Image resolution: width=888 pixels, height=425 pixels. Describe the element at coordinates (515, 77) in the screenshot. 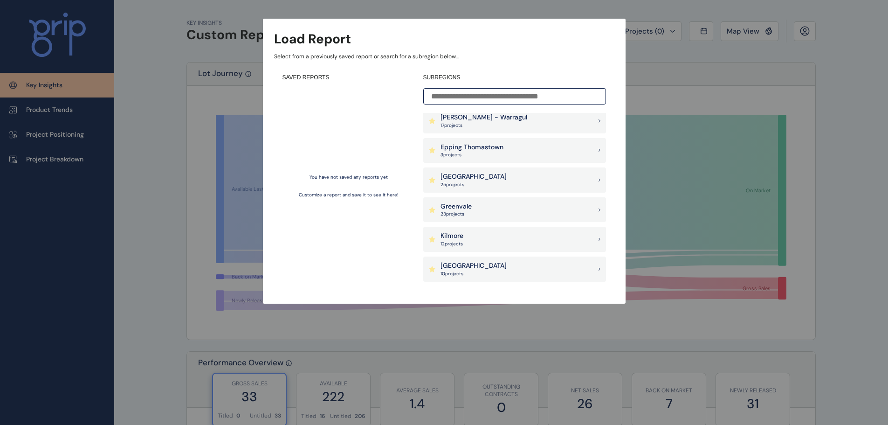

I see `h4: SUBREGIONS` at that location.